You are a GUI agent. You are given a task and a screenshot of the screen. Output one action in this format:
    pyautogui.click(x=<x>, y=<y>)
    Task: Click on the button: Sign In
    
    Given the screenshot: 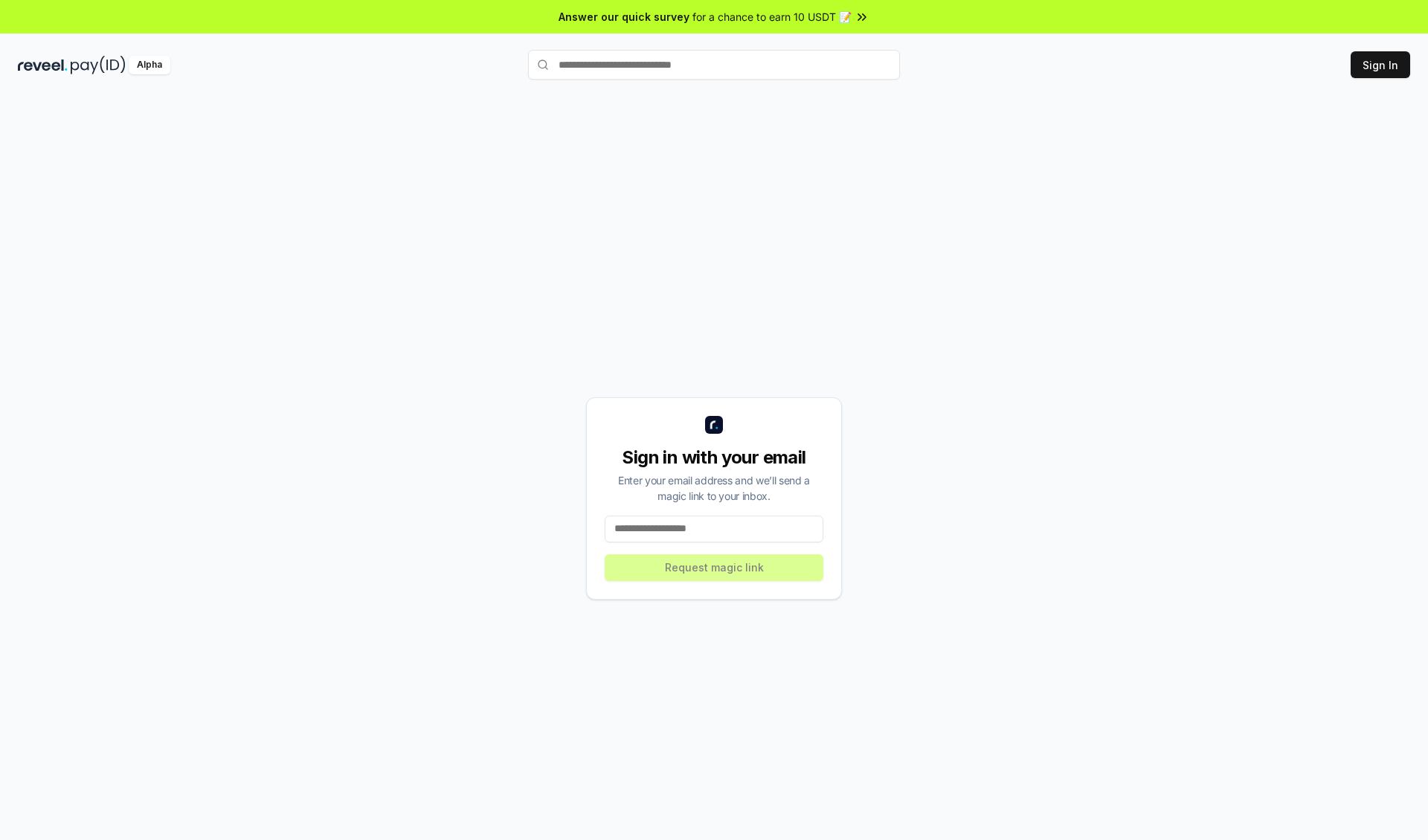 What is the action you would take?
    pyautogui.click(x=1380, y=64)
    